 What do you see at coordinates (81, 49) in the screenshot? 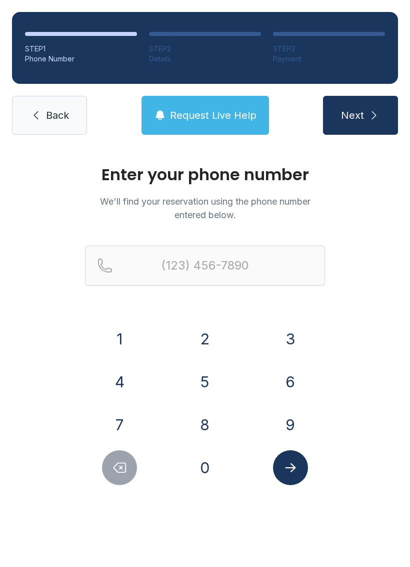
I see `div: STEP 1` at bounding box center [81, 49].